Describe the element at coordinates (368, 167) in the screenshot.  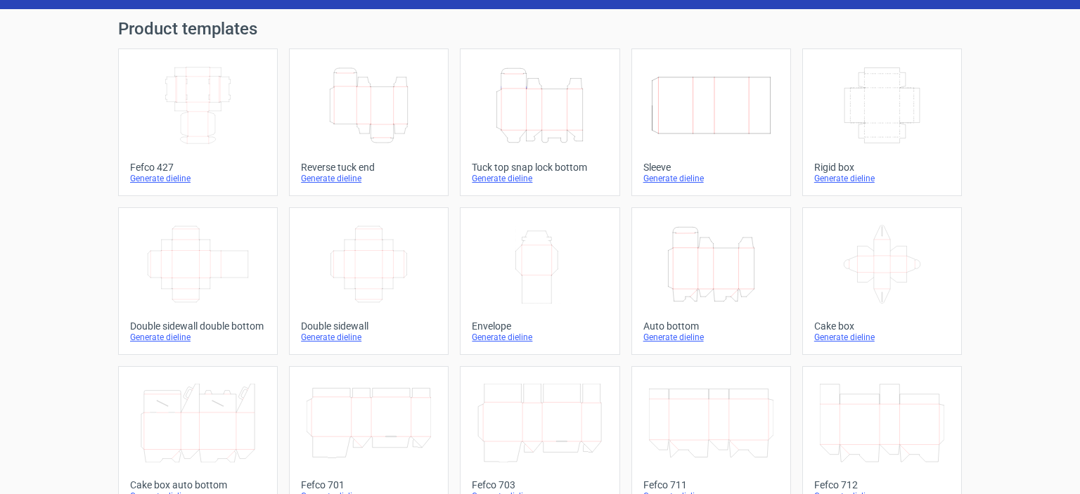
I see `div: Reverse tuck end` at that location.